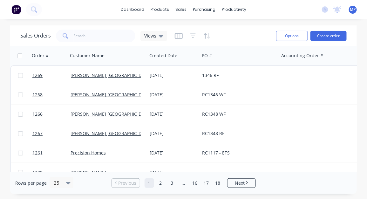 This screenshot has width=367, height=199. What do you see at coordinates (218, 183) in the screenshot?
I see `a: Page 18` at bounding box center [218, 183].